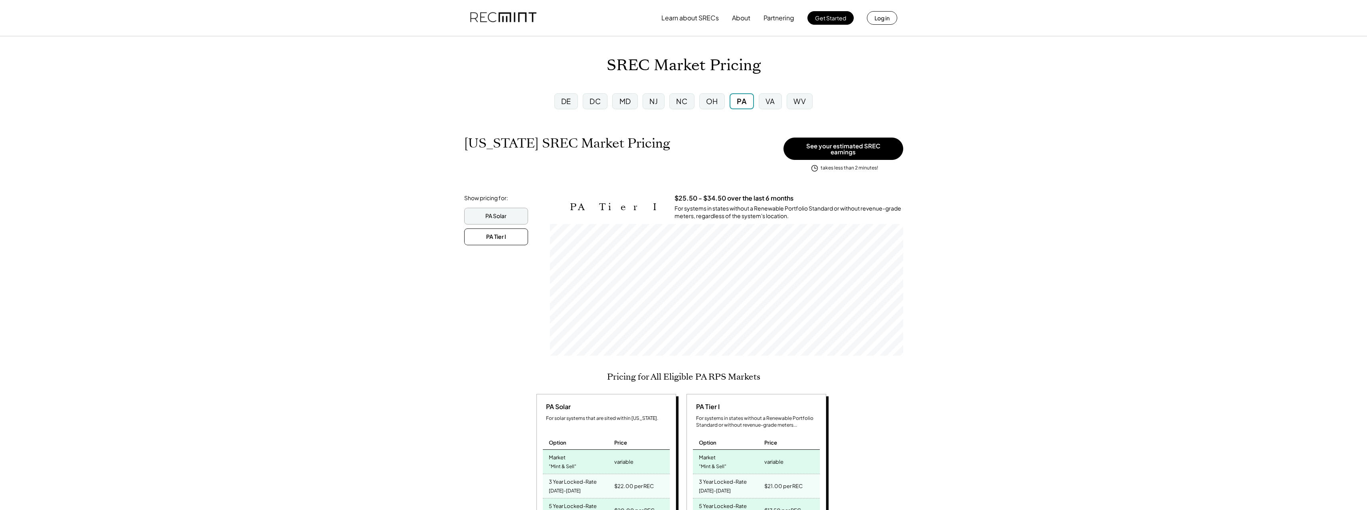  I want to click on div: For systems in states without a Renewable Portfolio Standard or without revenue-grade meters..., so click(758, 422).